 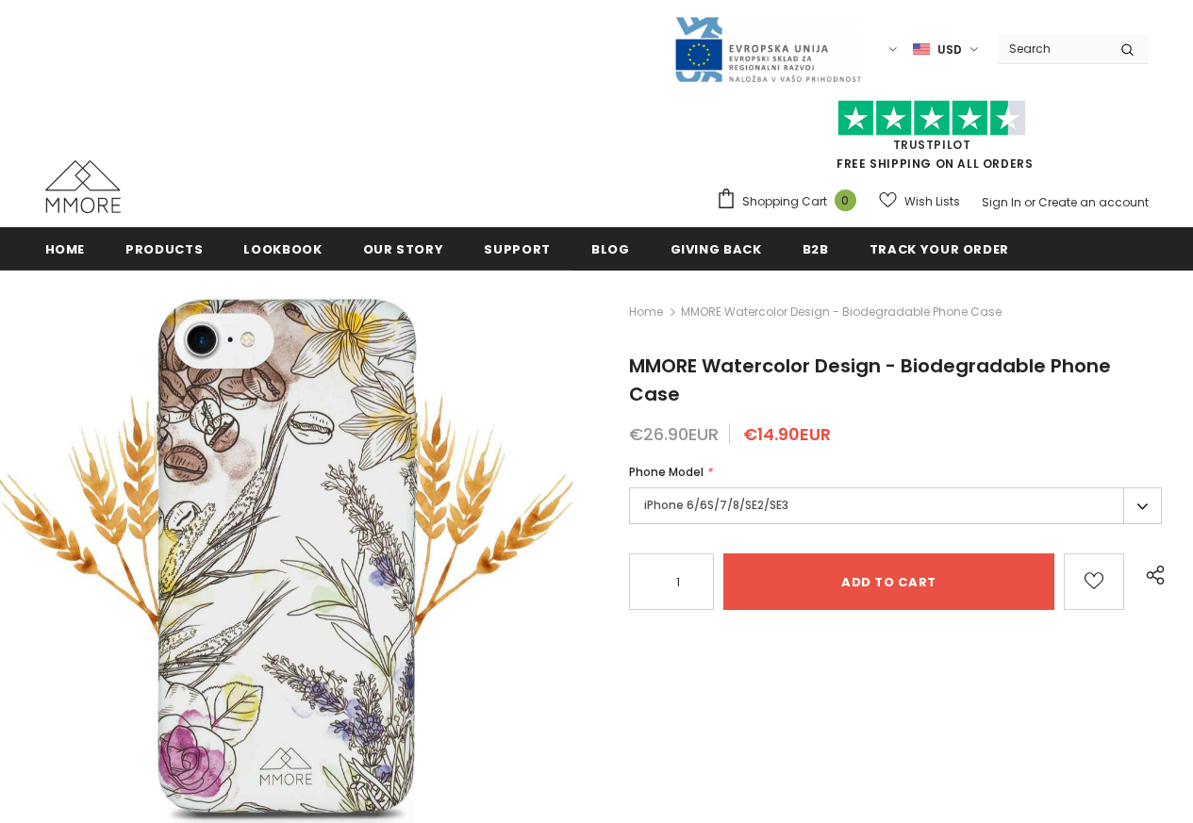 What do you see at coordinates (816, 248) in the screenshot?
I see `a: B2B` at bounding box center [816, 248].